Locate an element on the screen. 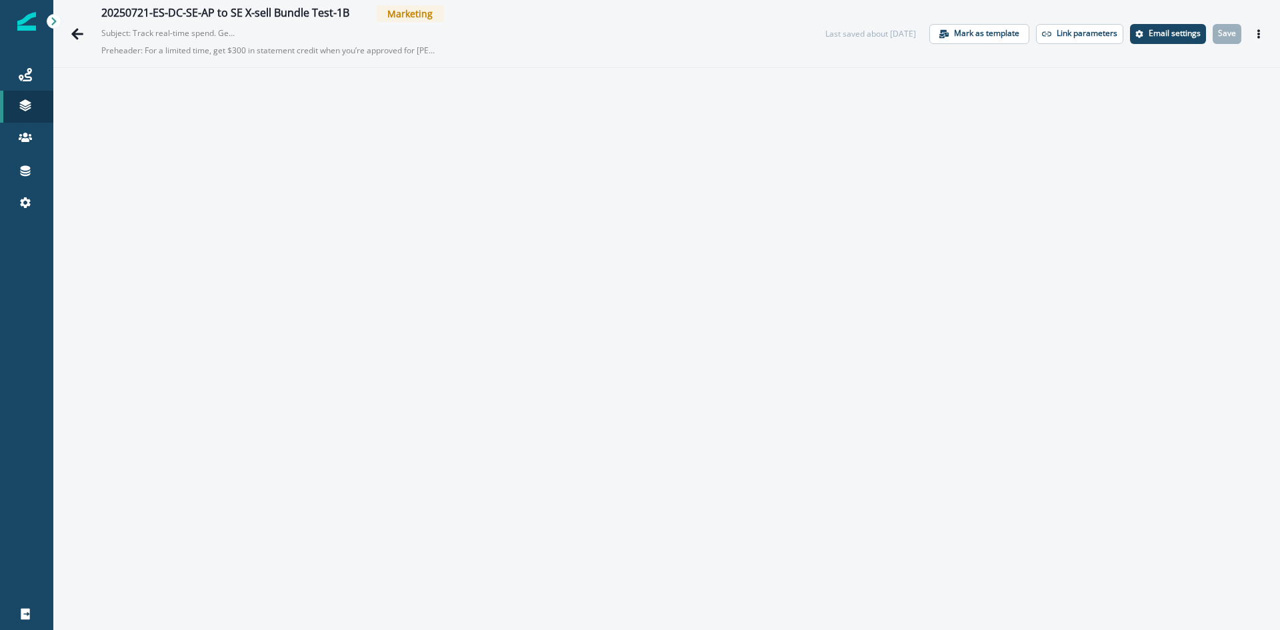  div: 20250721-ES-DC-SE-AP to SE X-sell Bundle Test-1B is located at coordinates (225, 14).